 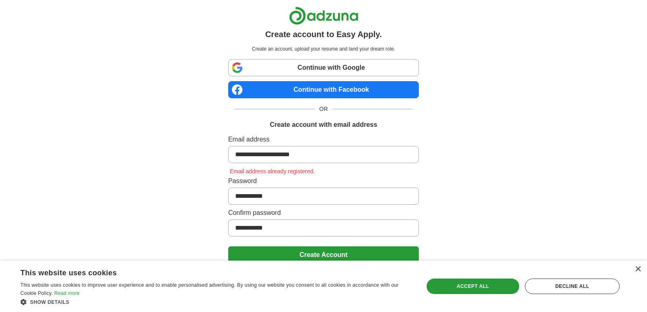 I want to click on label: Confirm password, so click(x=324, y=213).